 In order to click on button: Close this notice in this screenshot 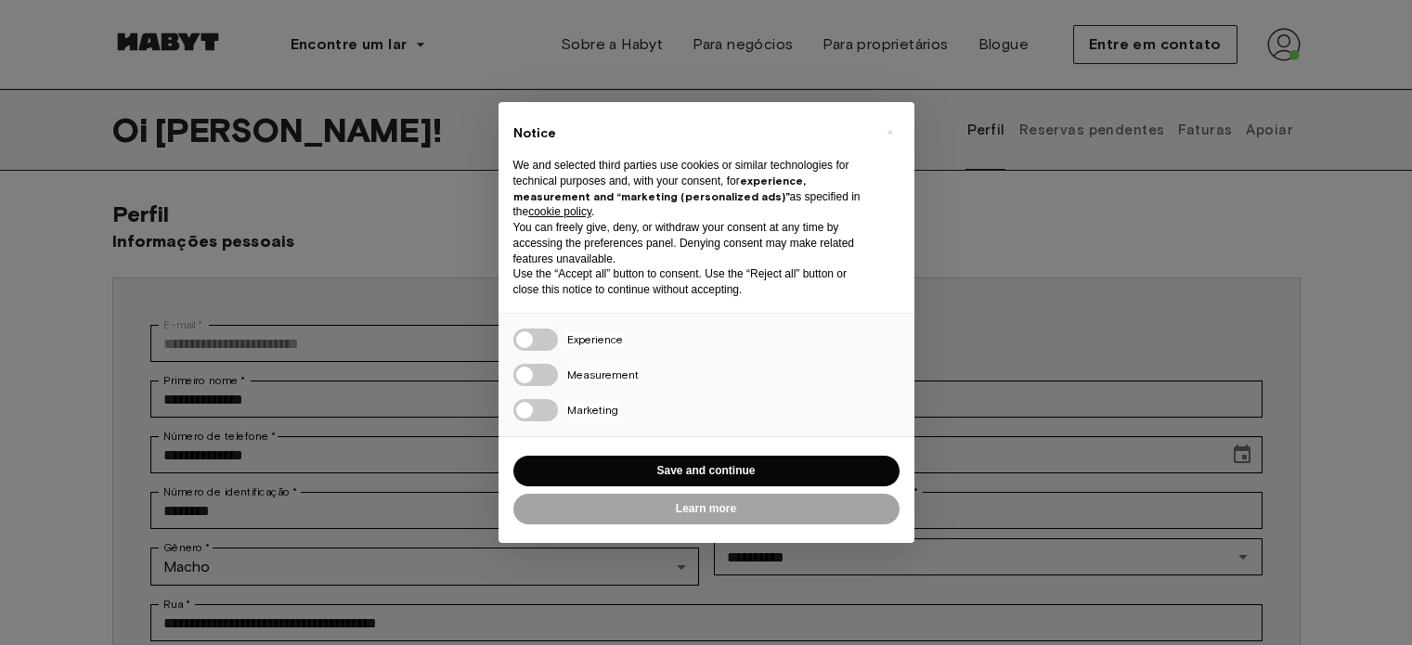, I will do `click(891, 132)`.